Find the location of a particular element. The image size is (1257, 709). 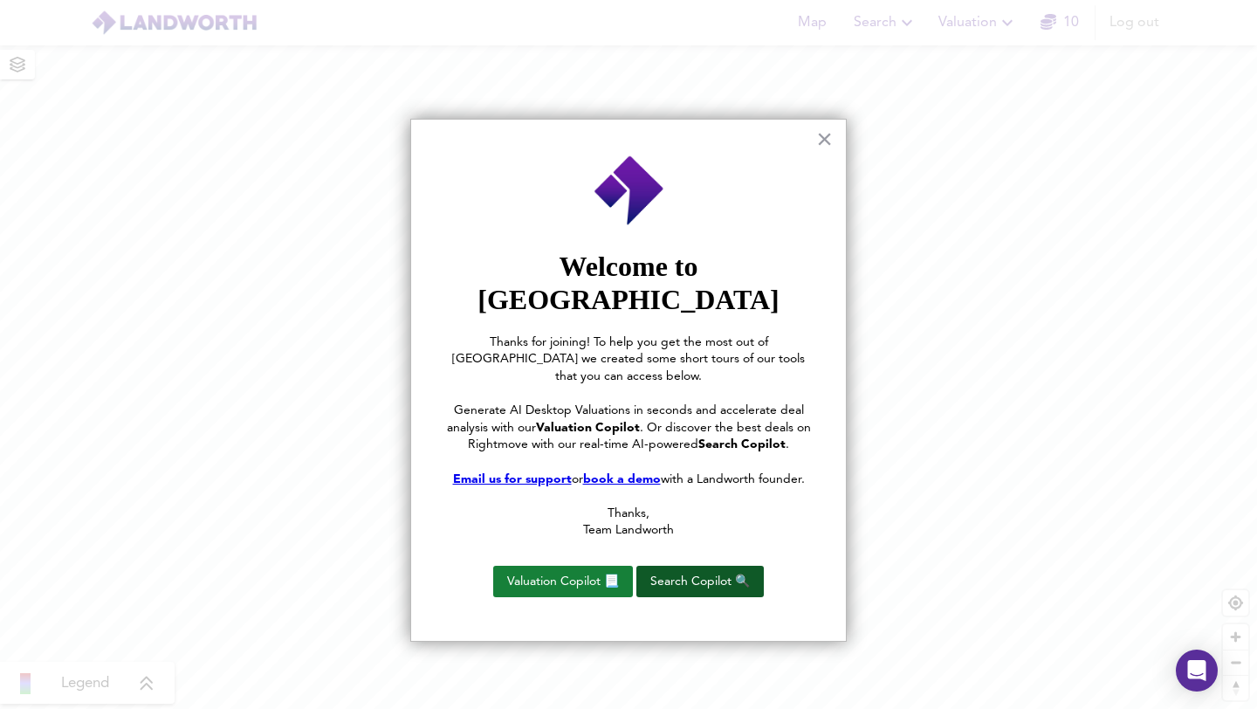

a: Email us for support is located at coordinates (513, 479).